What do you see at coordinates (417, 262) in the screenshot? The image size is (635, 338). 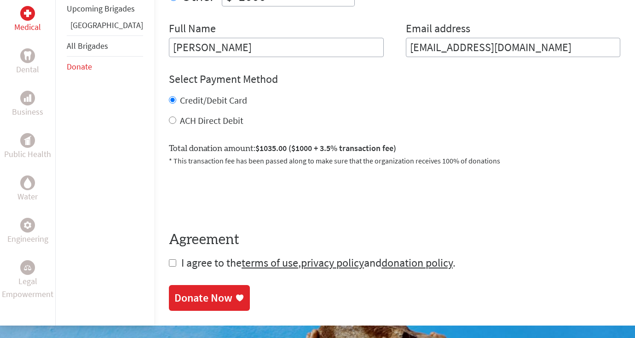 I see `a: donation policy` at bounding box center [417, 262].